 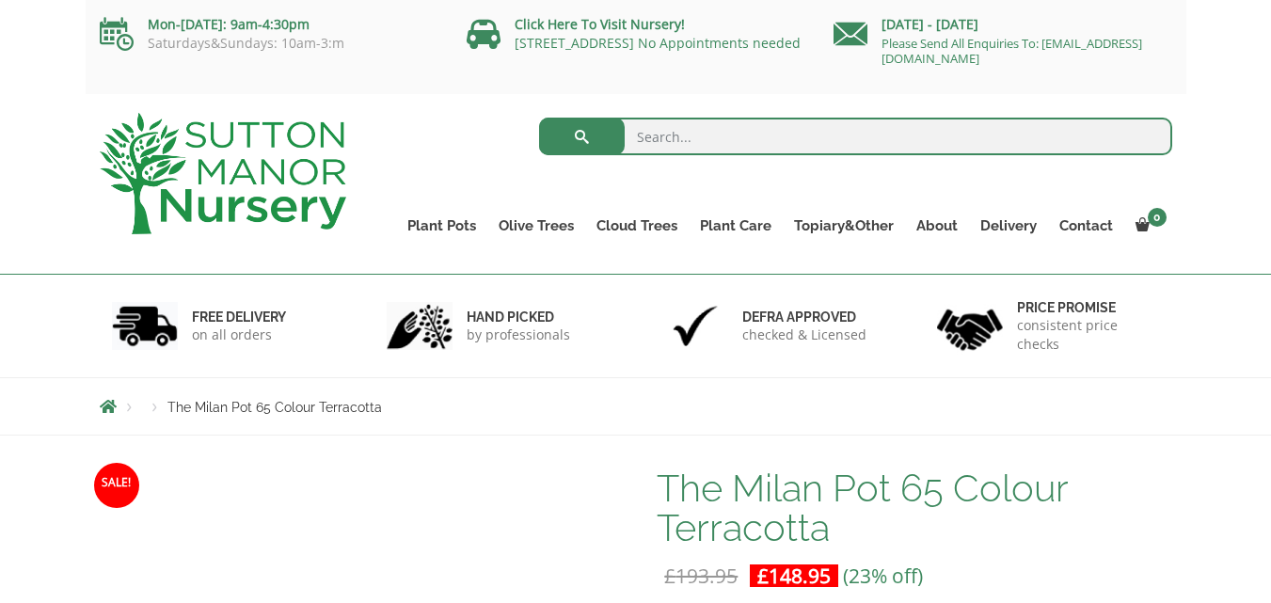 I want to click on p: on all orders, so click(x=239, y=335).